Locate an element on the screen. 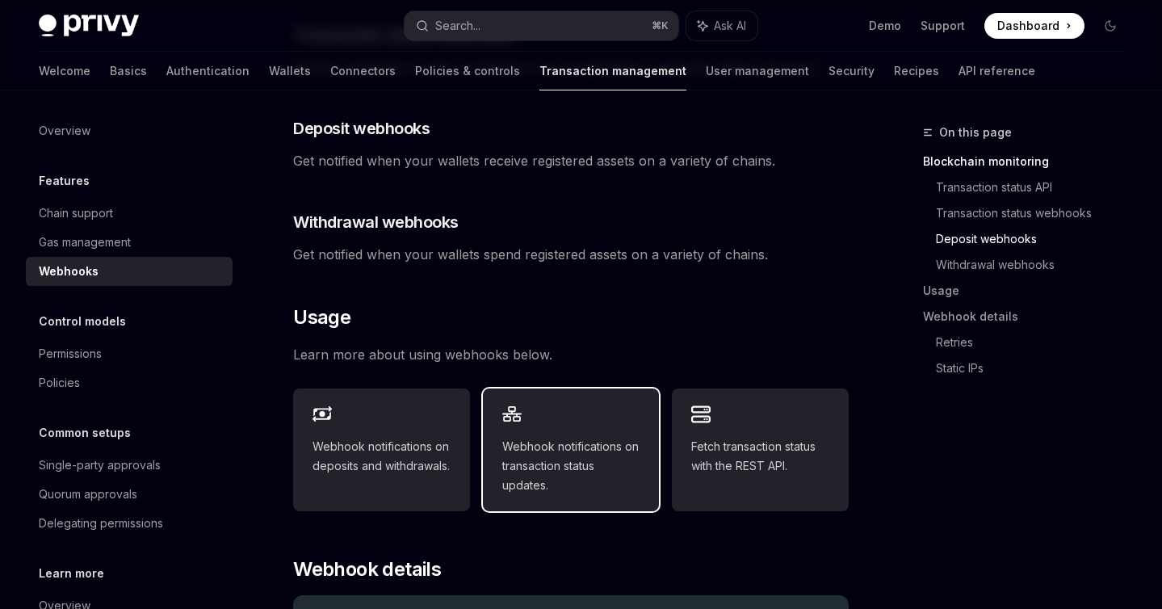 The image size is (1162, 609). a: Single-party approvals is located at coordinates (129, 465).